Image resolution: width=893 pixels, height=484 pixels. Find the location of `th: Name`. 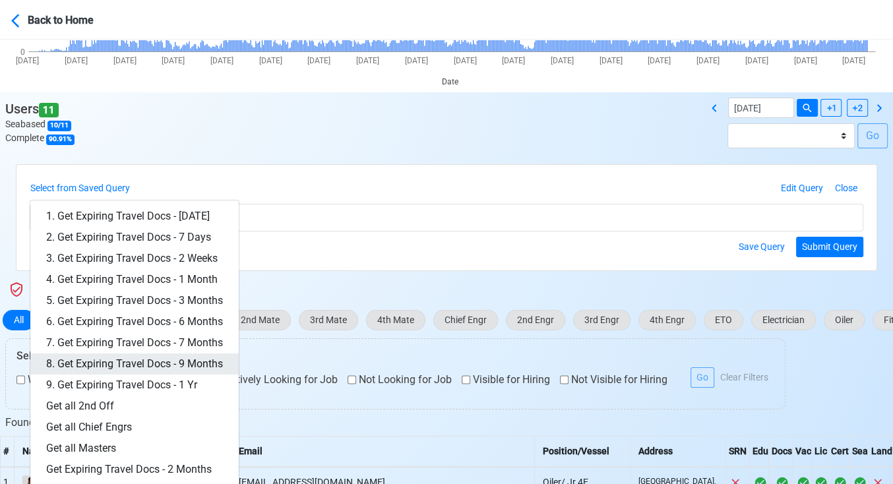

th: Name is located at coordinates (123, 451).